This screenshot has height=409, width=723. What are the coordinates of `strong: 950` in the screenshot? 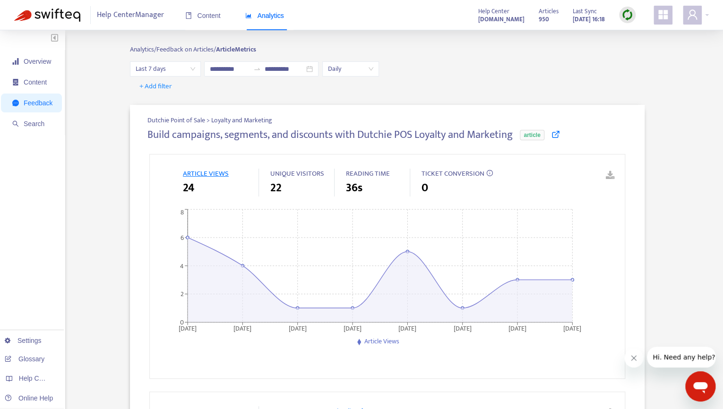 It's located at (544, 19).